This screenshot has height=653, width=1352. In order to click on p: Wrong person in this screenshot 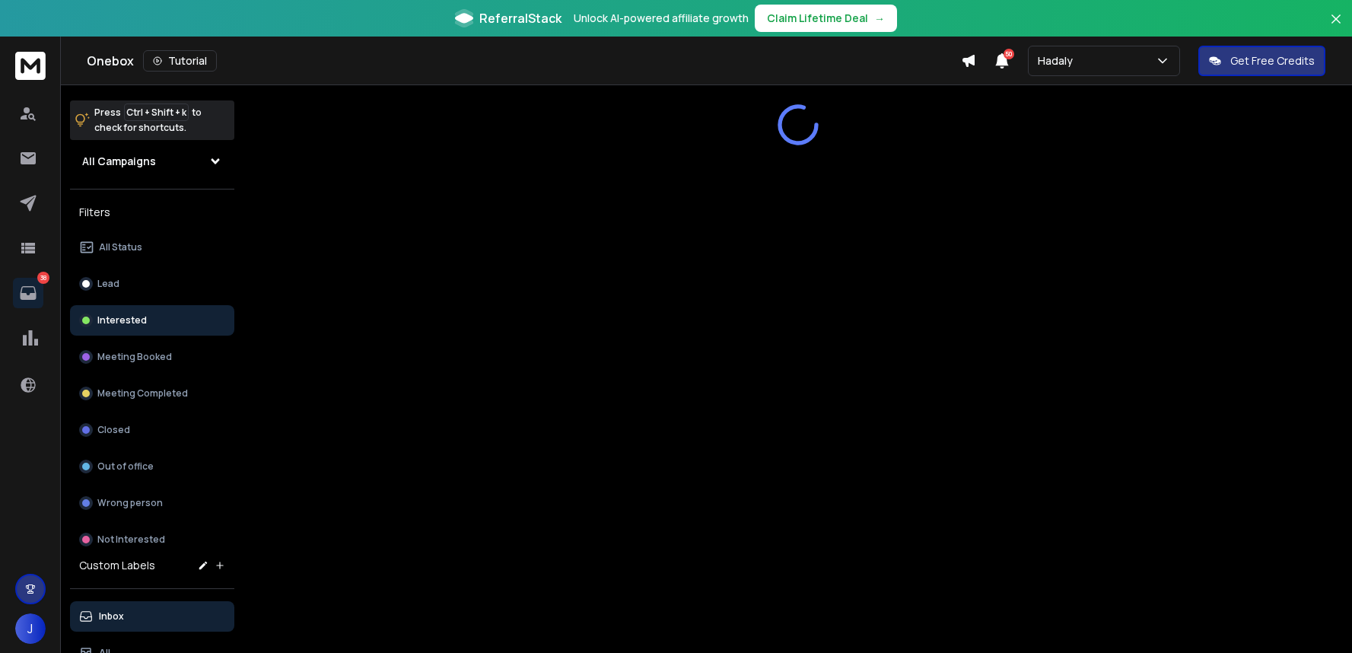, I will do `click(130, 503)`.